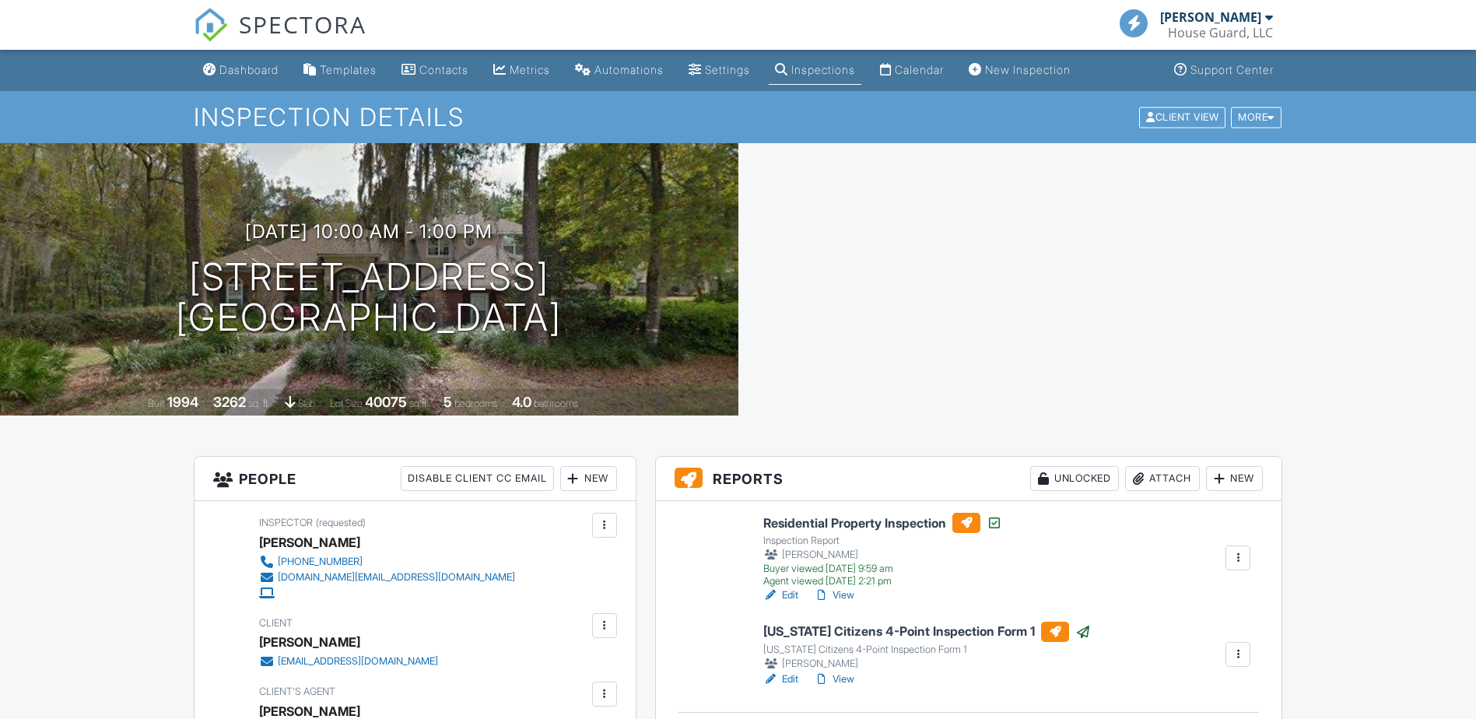  What do you see at coordinates (386, 402) in the screenshot?
I see `div: 40075` at bounding box center [386, 402].